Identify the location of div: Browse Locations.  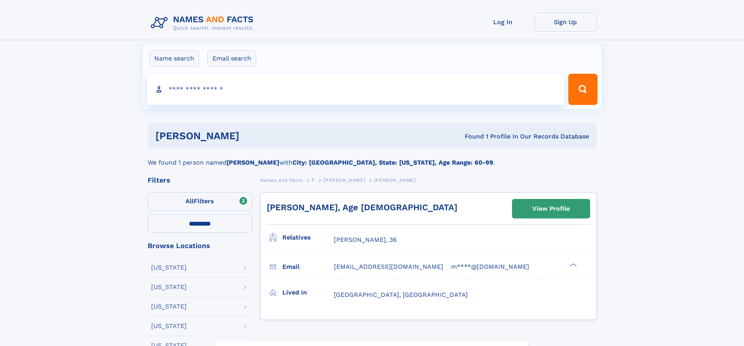
(200, 246).